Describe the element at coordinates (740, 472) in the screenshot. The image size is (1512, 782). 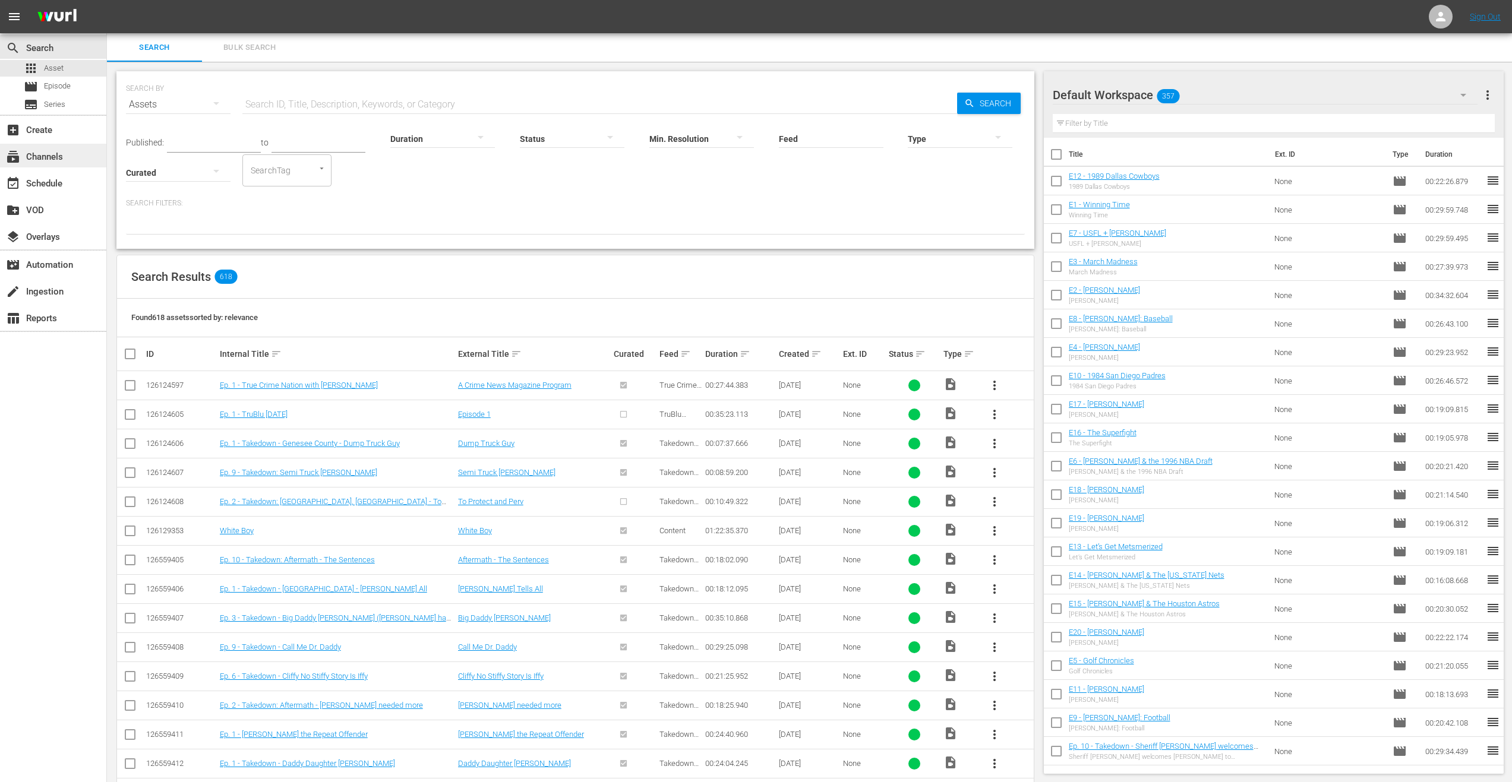
I see `div: 00:08:59.200` at that location.